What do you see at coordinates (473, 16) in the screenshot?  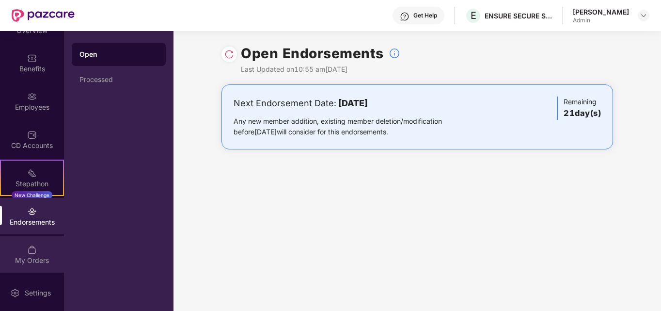 I see `span: E` at bounding box center [473, 16].